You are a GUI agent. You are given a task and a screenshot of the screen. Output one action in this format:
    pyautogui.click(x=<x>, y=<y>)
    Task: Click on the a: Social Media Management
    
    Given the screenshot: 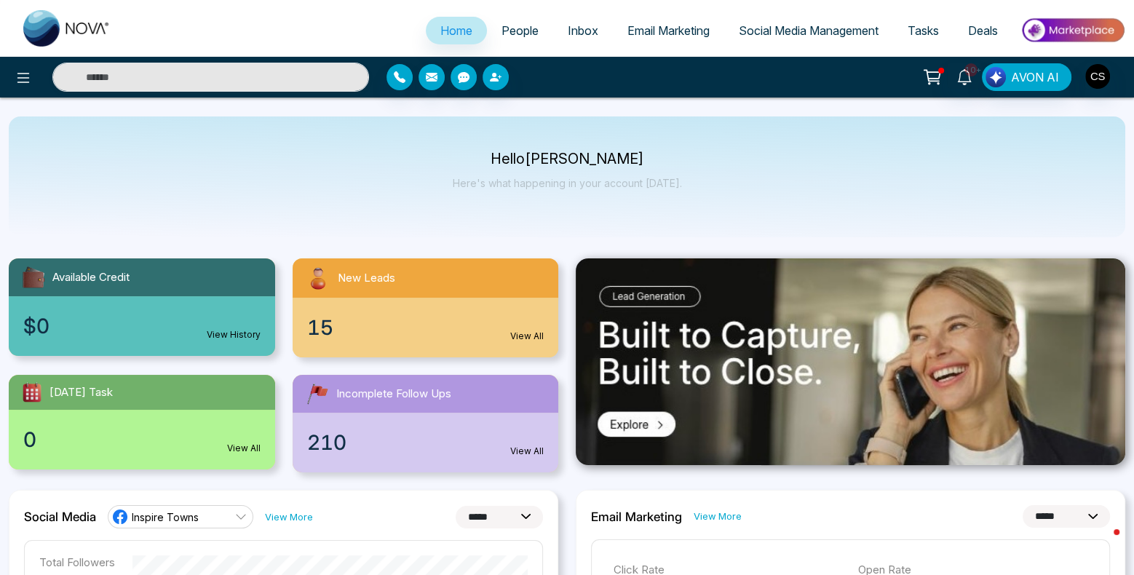 What is the action you would take?
    pyautogui.click(x=809, y=31)
    